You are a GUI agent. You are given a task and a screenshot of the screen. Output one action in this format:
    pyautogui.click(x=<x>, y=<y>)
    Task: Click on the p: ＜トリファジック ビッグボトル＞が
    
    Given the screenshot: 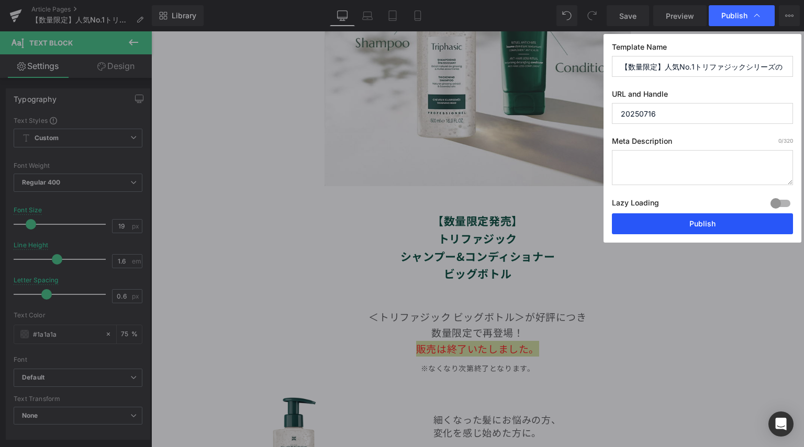 What is the action you would take?
    pyautogui.click(x=326, y=286)
    